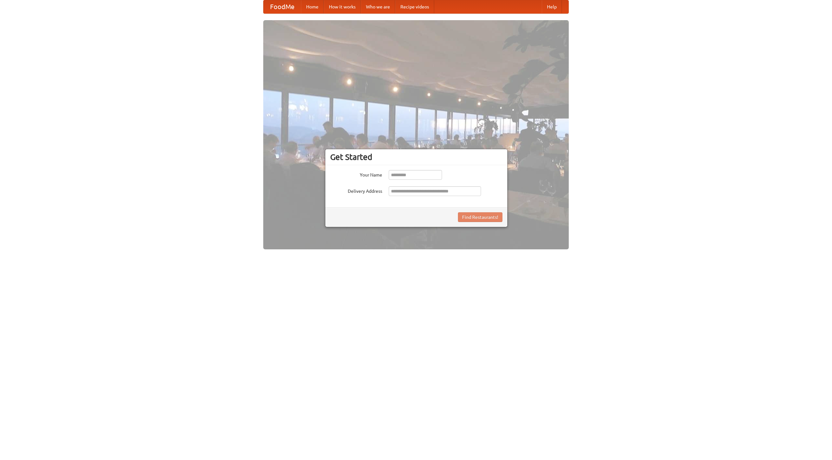  Describe the element at coordinates (342, 7) in the screenshot. I see `a: How it works` at that location.